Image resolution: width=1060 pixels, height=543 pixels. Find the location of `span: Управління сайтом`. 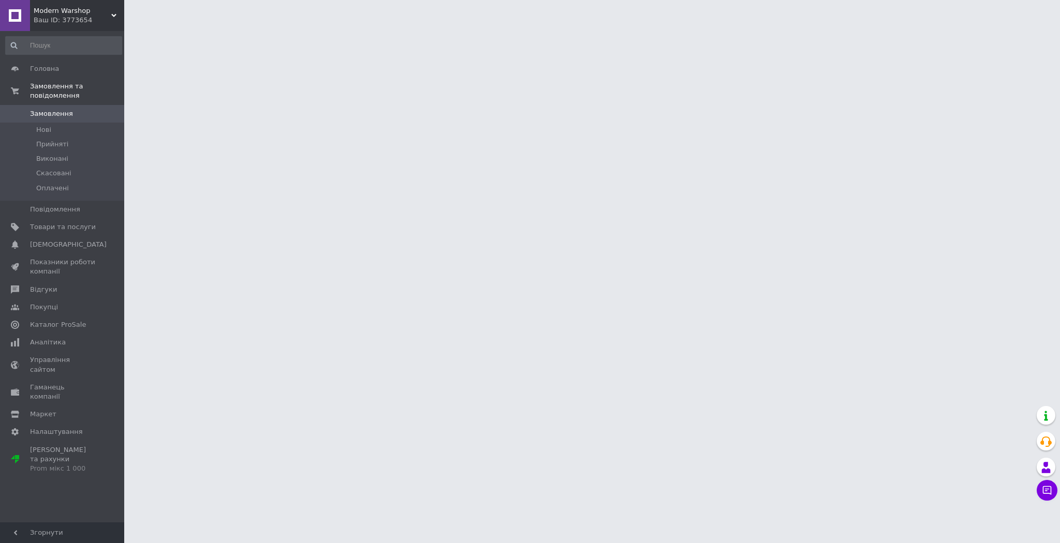

span: Управління сайтом is located at coordinates (63, 365).